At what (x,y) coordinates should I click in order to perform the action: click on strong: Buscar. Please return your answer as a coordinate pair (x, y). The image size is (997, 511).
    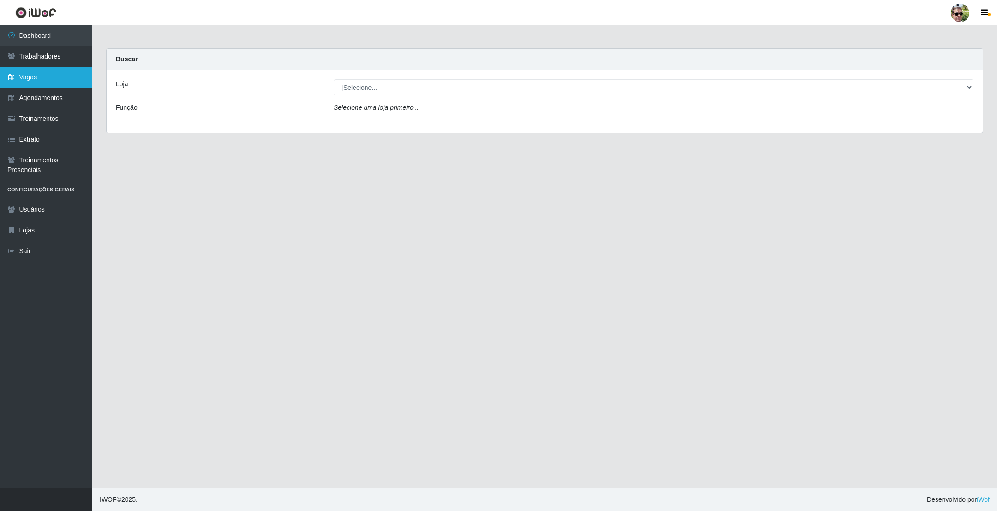
    Looking at the image, I should click on (126, 59).